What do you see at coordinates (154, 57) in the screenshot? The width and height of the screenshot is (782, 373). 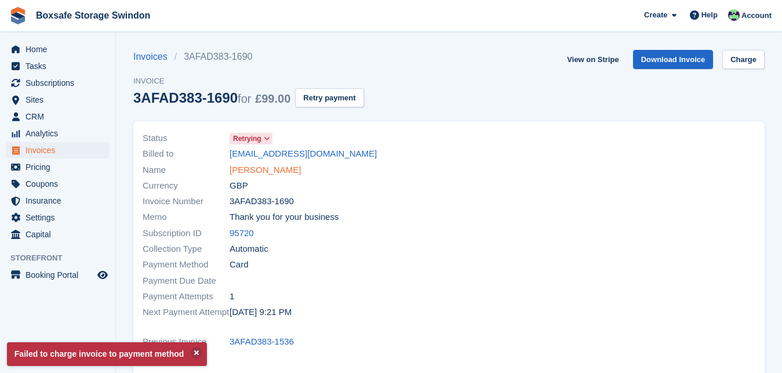 I see `a: Invoices` at bounding box center [154, 57].